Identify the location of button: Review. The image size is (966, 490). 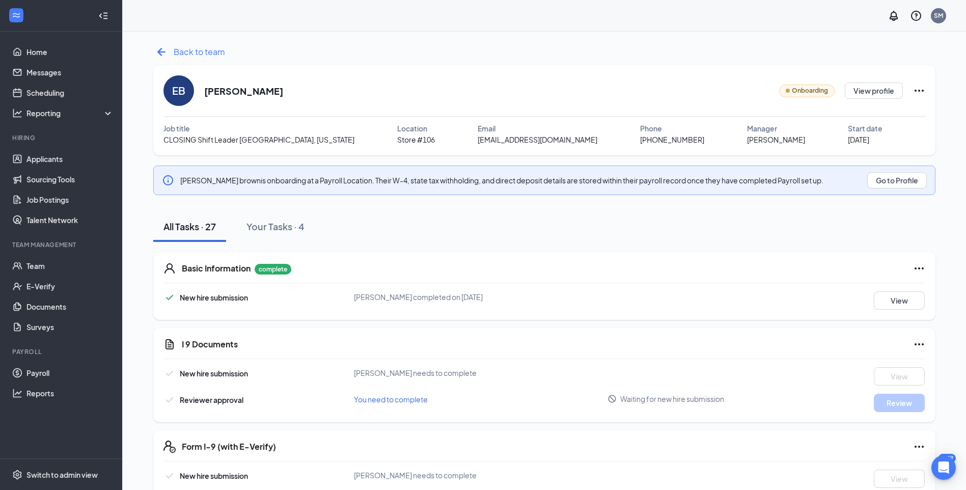
(899, 403).